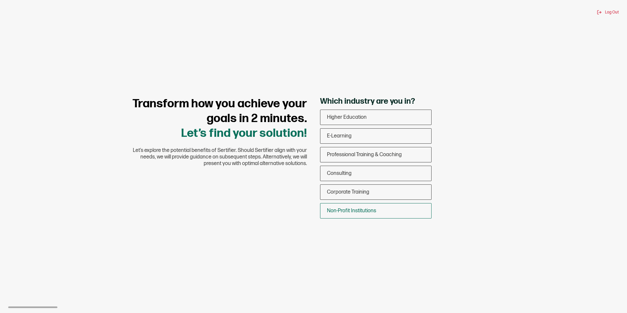  Describe the element at coordinates (364, 154) in the screenshot. I see `span: Professional Training & Coaching` at that location.